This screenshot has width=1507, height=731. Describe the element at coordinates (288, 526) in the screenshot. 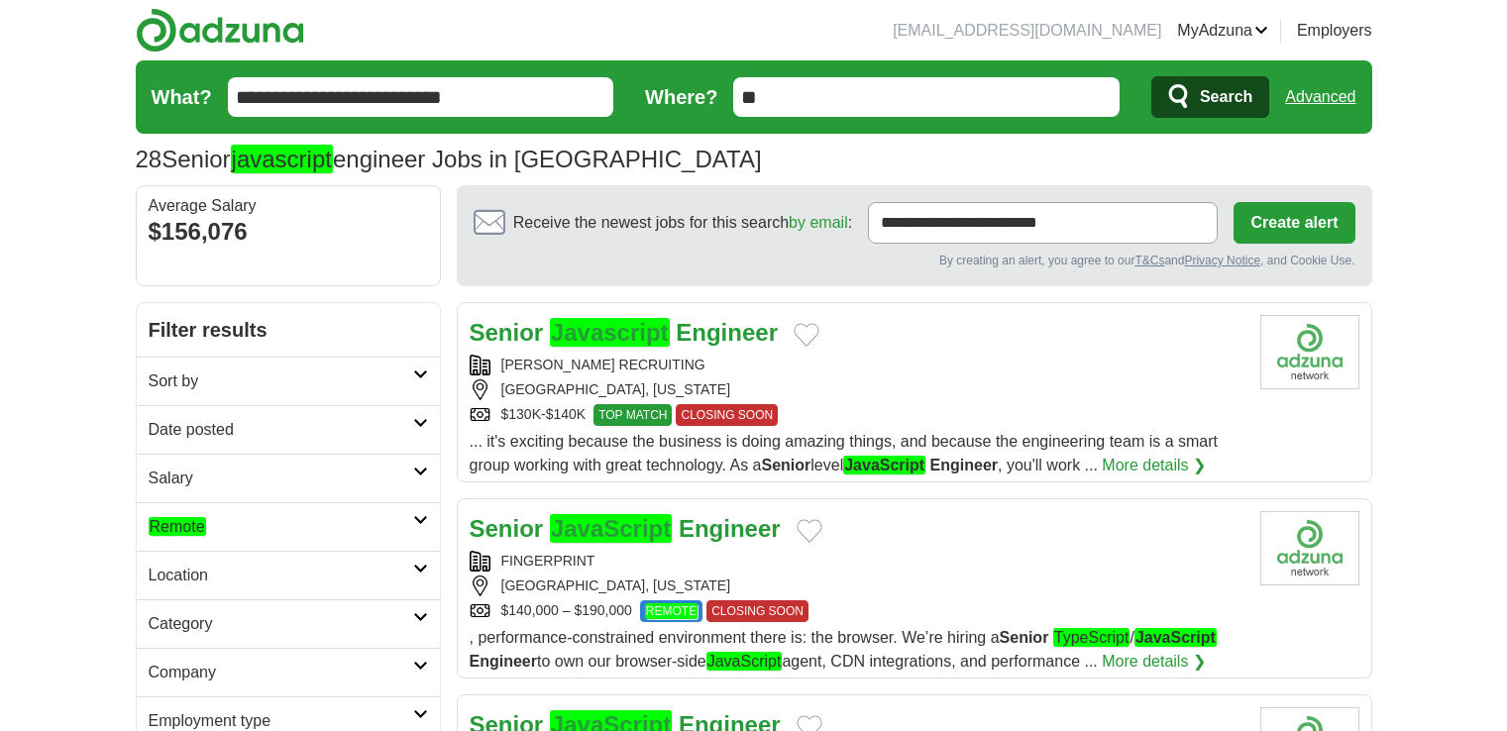

I see `a: Remote` at that location.